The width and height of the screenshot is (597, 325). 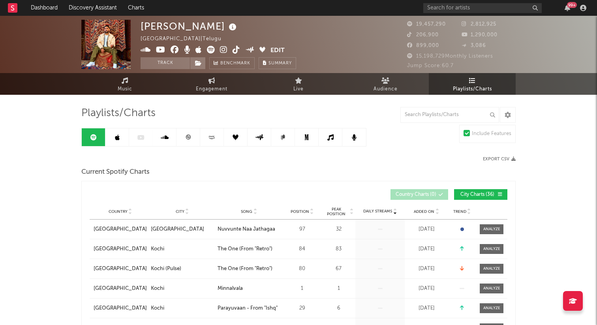 I want to click on span: Added On, so click(x=424, y=212).